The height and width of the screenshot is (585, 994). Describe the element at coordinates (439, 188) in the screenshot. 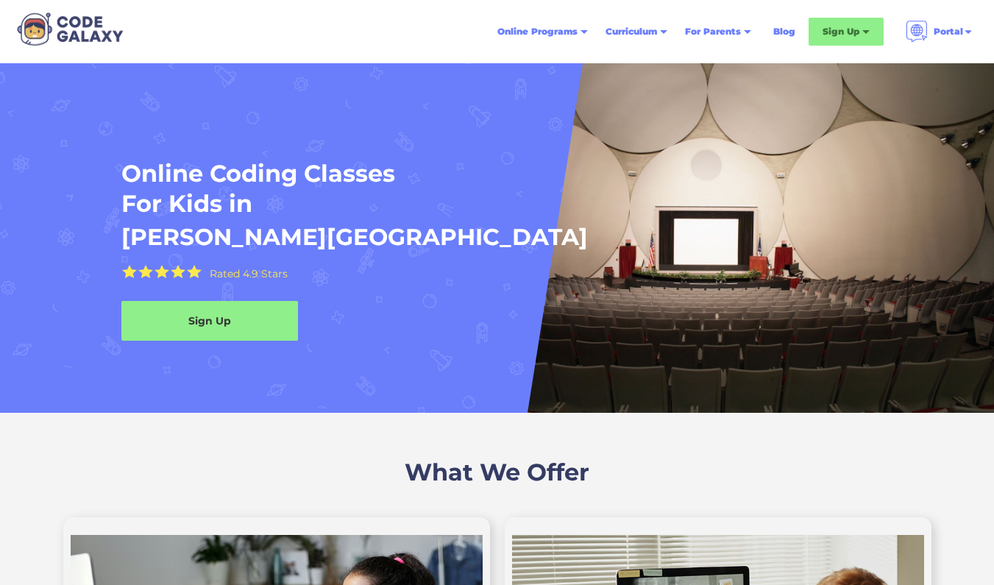

I see `h1: Online Coding Classes For Kids in` at that location.